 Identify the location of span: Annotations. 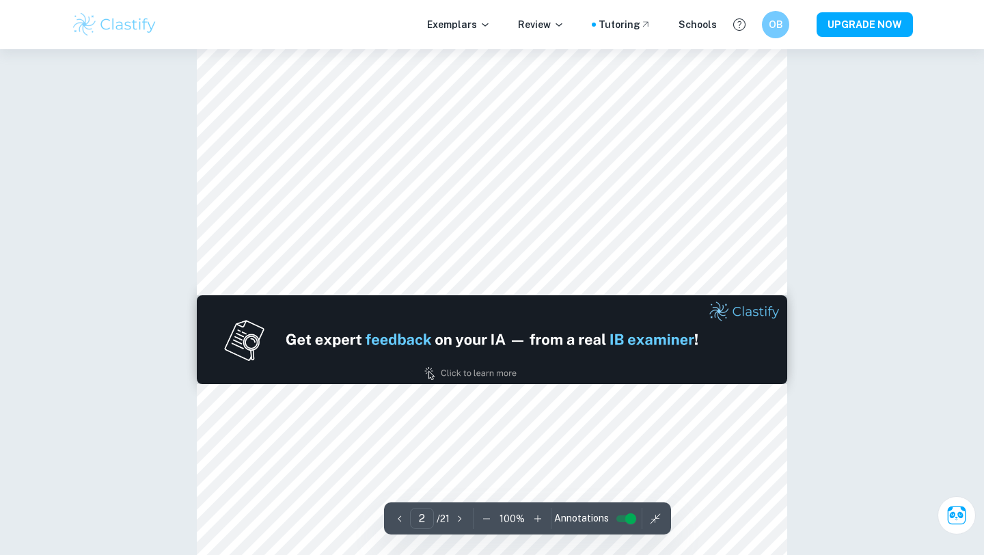
(582, 518).